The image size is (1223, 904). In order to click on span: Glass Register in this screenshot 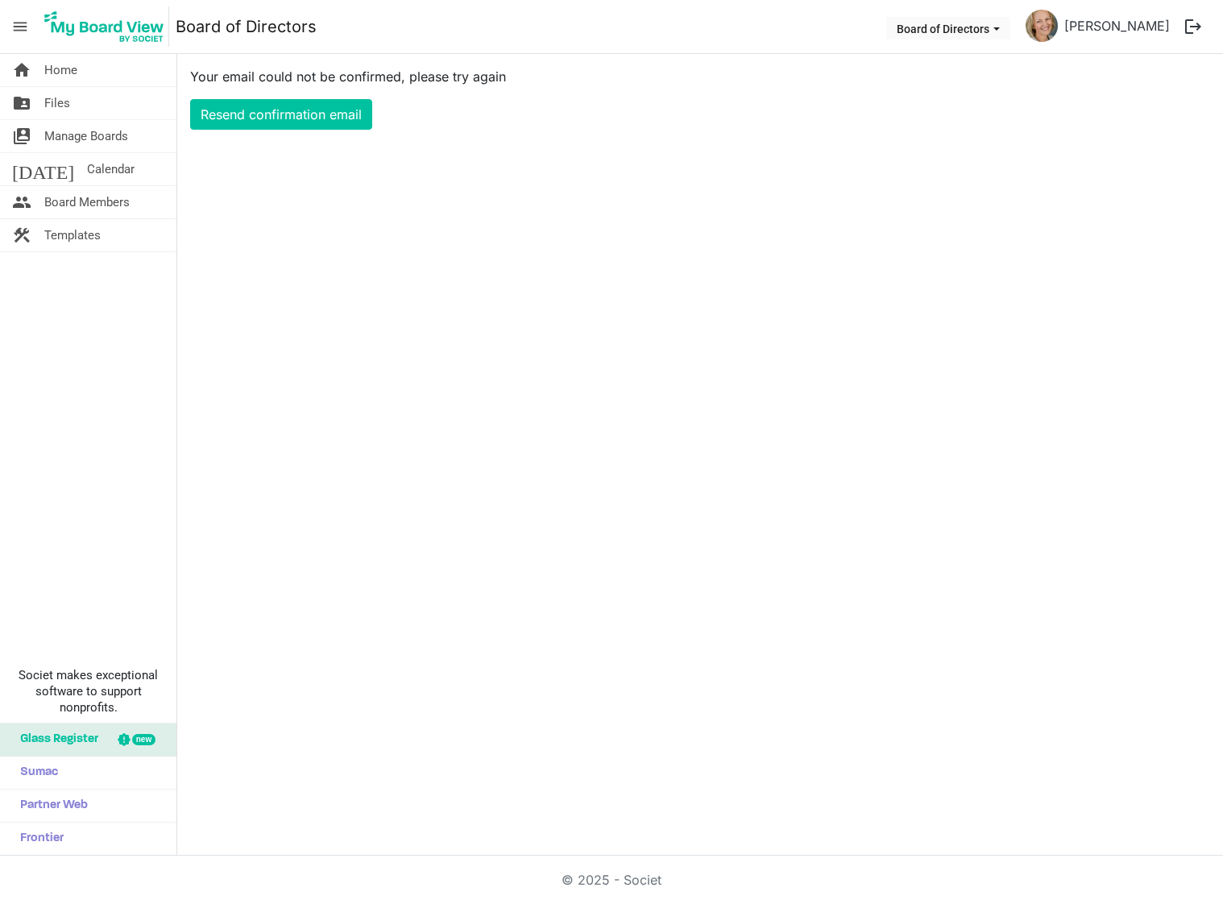, I will do `click(55, 740)`.